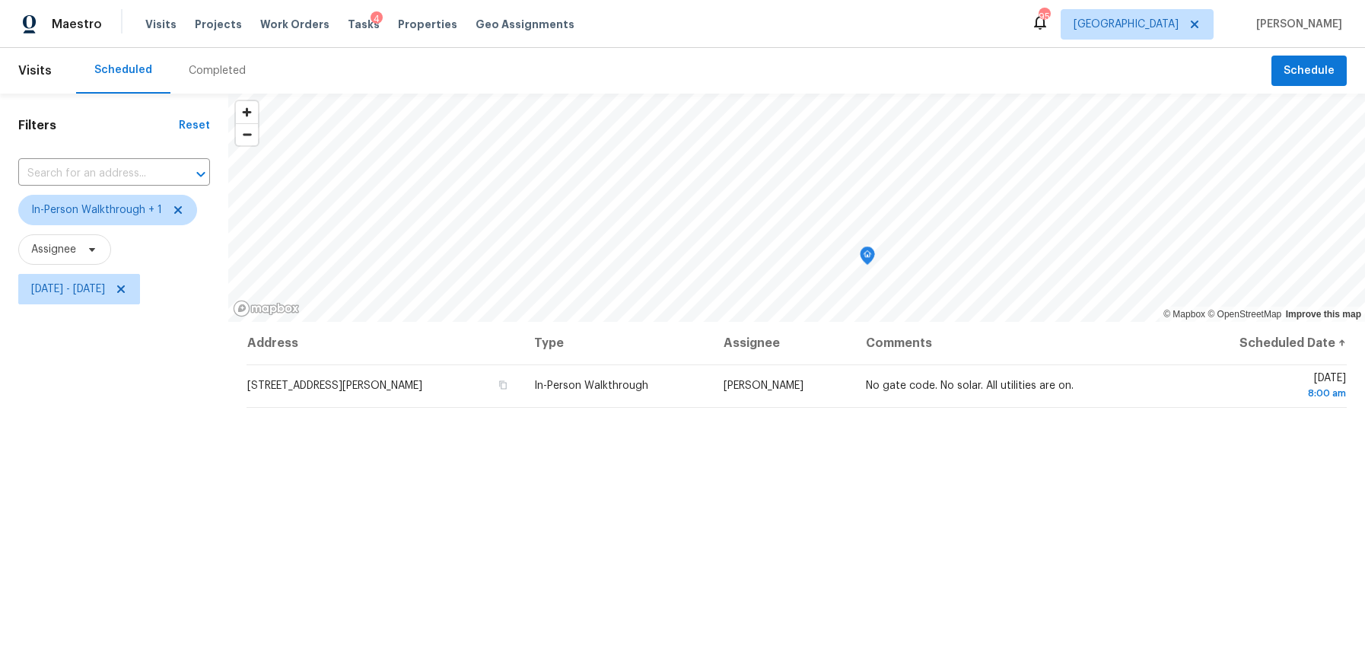 This screenshot has width=1365, height=646. I want to click on span: Schedule, so click(1309, 71).